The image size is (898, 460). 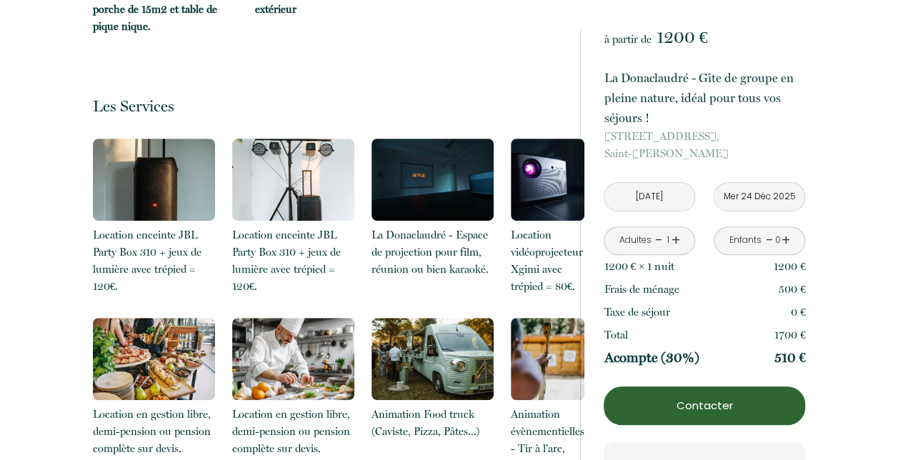 What do you see at coordinates (293, 179) in the screenshot?
I see `img: 17392853533931.jpg` at bounding box center [293, 179].